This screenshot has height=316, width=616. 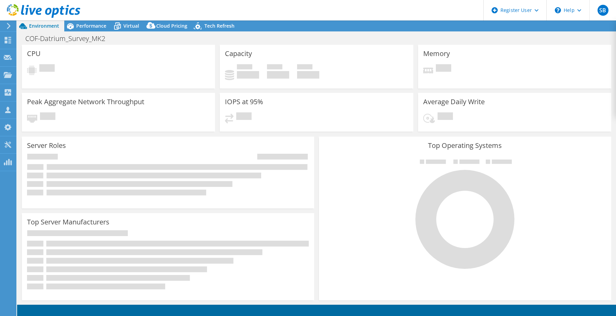 What do you see at coordinates (44, 26) in the screenshot?
I see `span: Environment` at bounding box center [44, 26].